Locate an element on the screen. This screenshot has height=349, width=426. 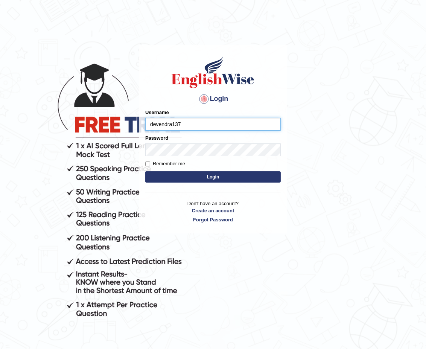
p: Don't have an account? is located at coordinates (213, 211).